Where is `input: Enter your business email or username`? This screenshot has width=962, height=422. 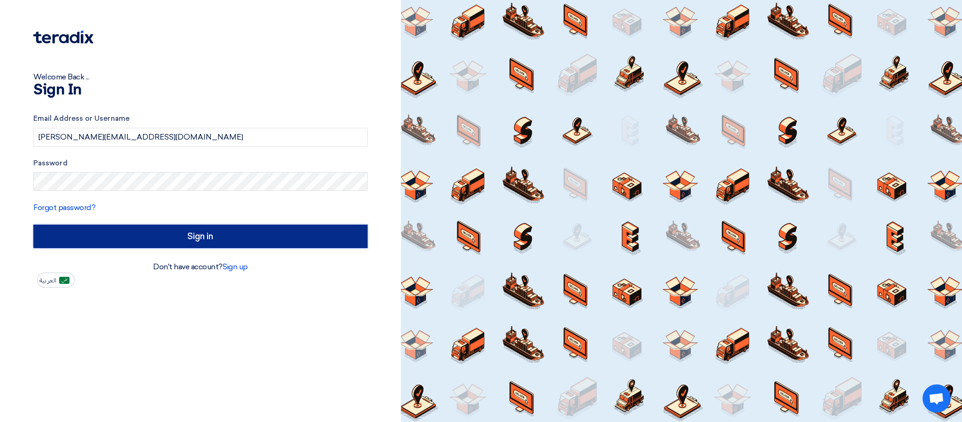 input: Enter your business email or username is located at coordinates (200, 137).